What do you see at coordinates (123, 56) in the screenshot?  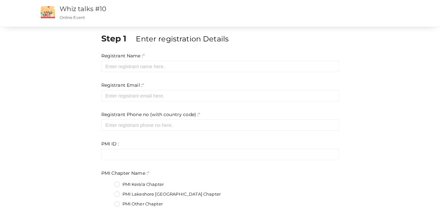 I see `label: Registrant Name :` at bounding box center [123, 56].